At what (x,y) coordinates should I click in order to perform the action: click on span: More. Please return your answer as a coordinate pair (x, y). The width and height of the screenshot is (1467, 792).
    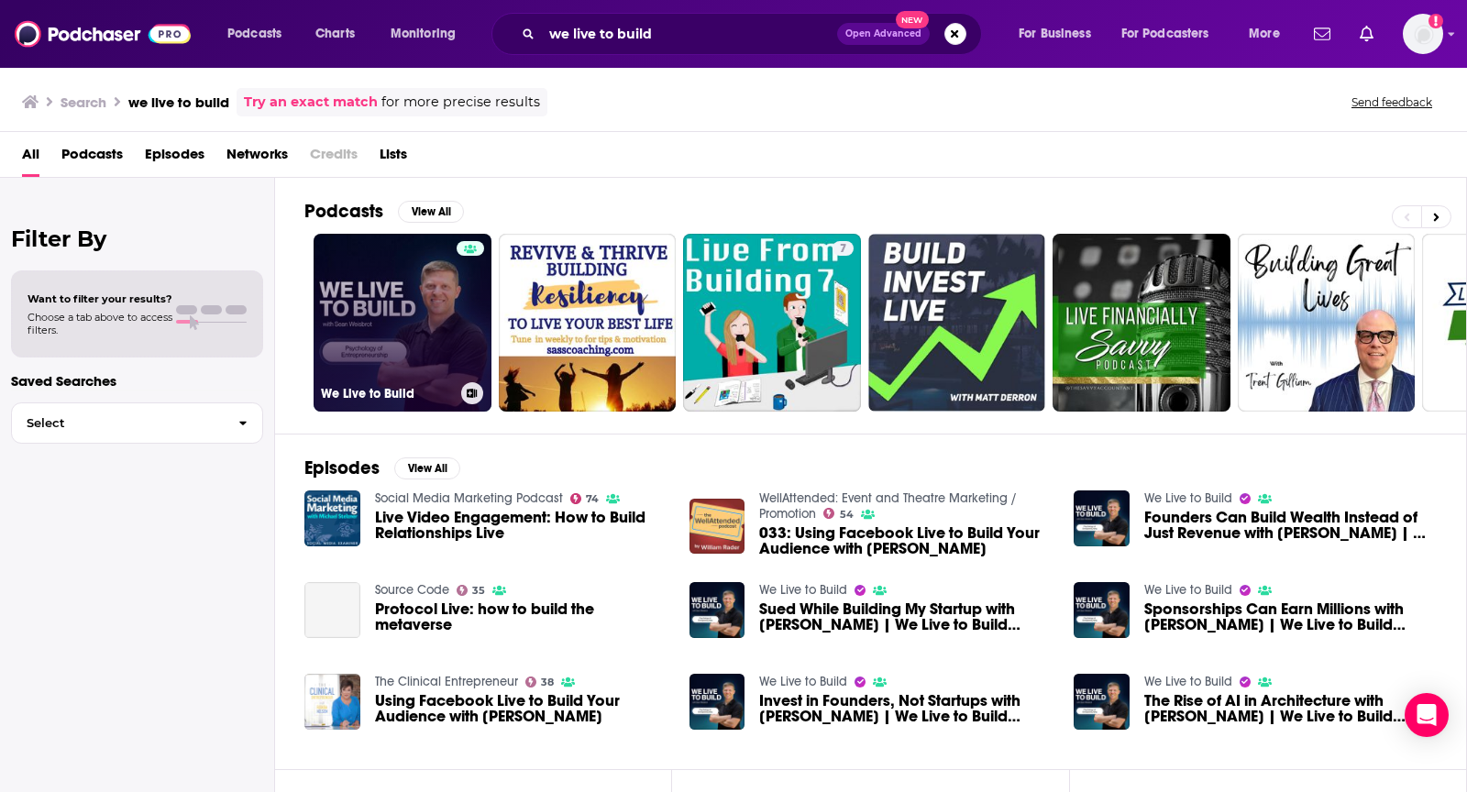
    Looking at the image, I should click on (1265, 34).